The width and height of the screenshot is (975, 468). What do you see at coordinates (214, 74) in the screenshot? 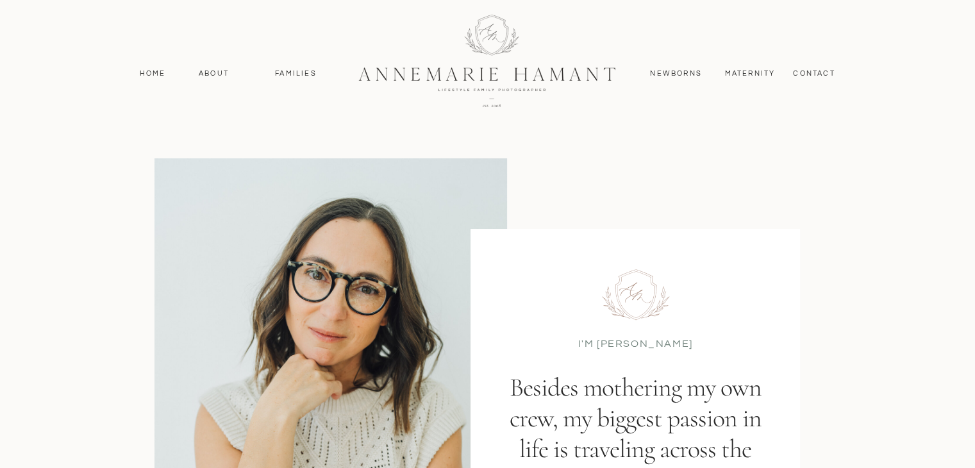
I see `nav: About` at bounding box center [214, 74].